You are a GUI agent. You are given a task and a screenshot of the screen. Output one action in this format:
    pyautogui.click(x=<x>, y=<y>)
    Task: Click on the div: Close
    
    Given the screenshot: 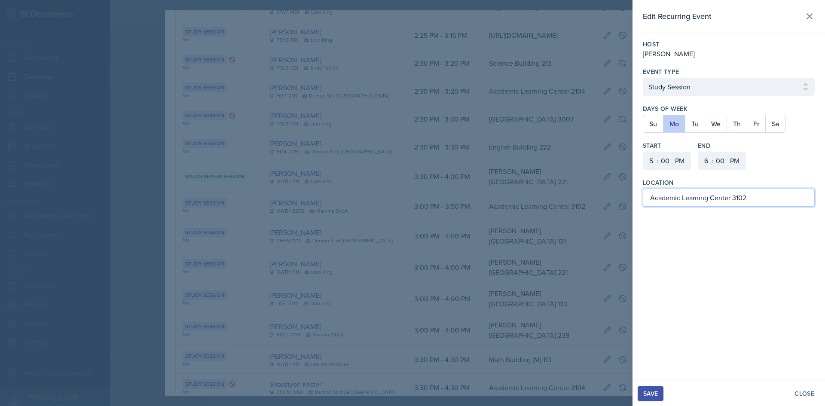 What is the action you would take?
    pyautogui.click(x=804, y=393)
    